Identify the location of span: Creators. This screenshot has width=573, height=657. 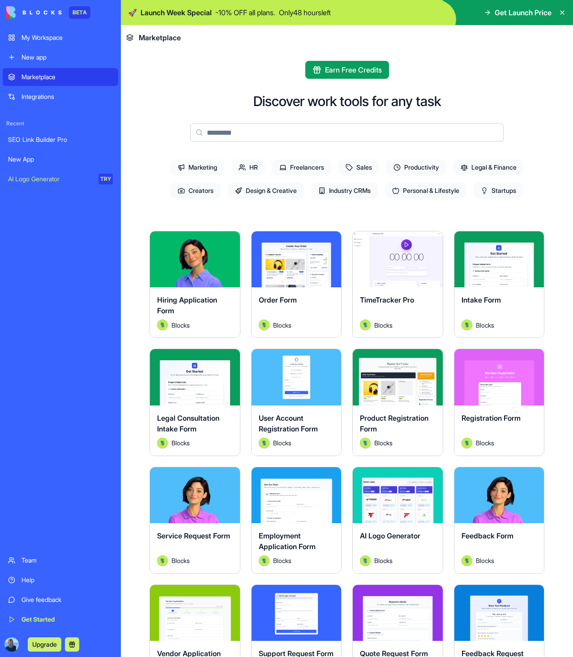
(196, 191).